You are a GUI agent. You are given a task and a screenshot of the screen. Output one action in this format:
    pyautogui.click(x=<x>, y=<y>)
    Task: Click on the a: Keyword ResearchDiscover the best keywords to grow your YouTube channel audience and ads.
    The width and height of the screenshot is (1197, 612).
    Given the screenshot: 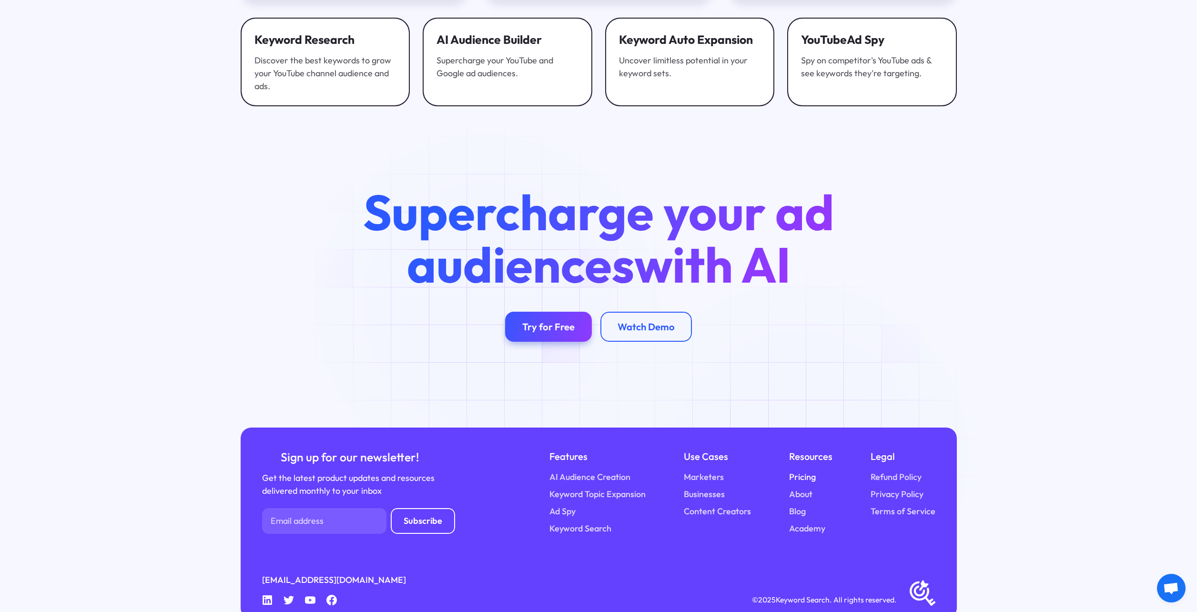 What is the action you would take?
    pyautogui.click(x=325, y=62)
    